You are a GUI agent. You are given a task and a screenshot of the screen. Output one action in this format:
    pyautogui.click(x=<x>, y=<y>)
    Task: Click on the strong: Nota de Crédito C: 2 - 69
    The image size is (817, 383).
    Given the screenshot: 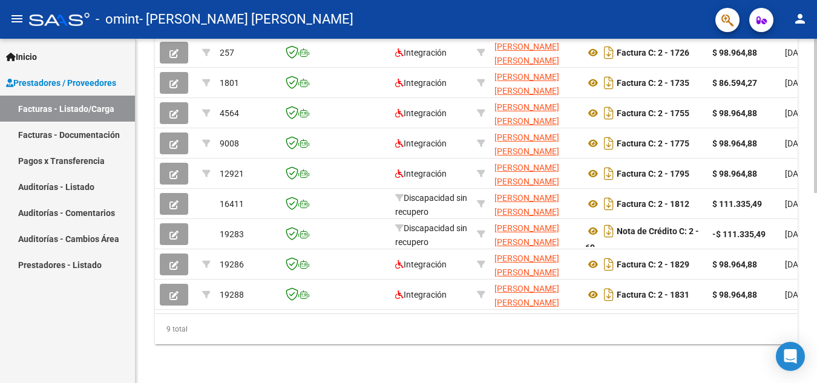 What is the action you would take?
    pyautogui.click(x=642, y=239)
    